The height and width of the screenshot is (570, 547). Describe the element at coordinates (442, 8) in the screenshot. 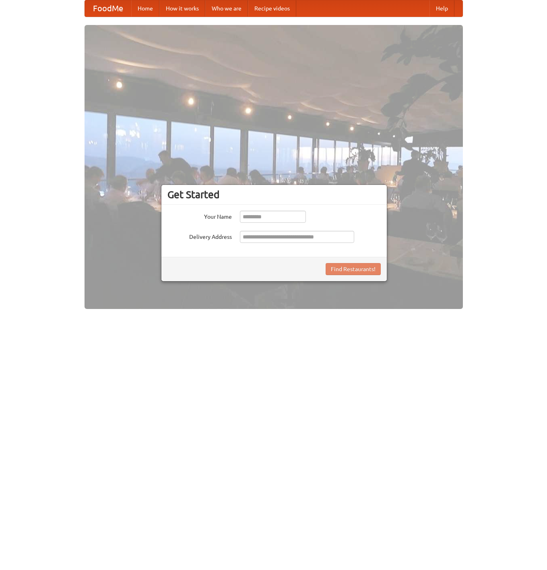

I see `a: Help` at that location.